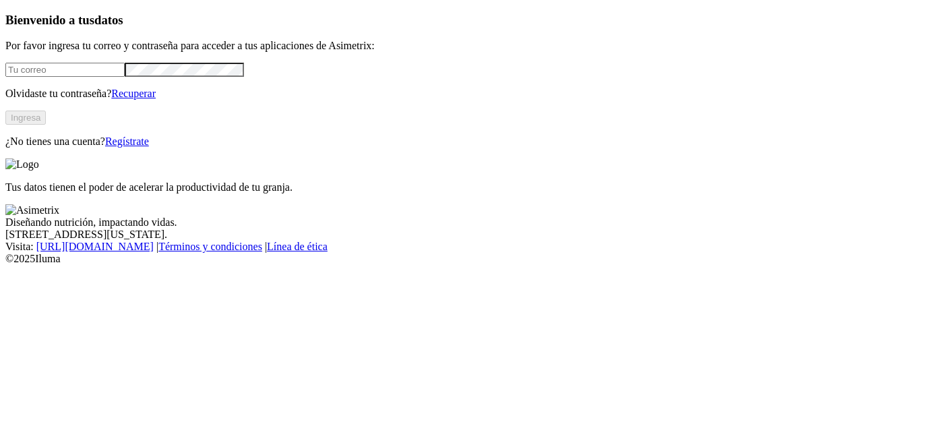 This screenshot has width=941, height=447. What do you see at coordinates (210, 246) in the screenshot?
I see `a: Términos y condiciones` at bounding box center [210, 246].